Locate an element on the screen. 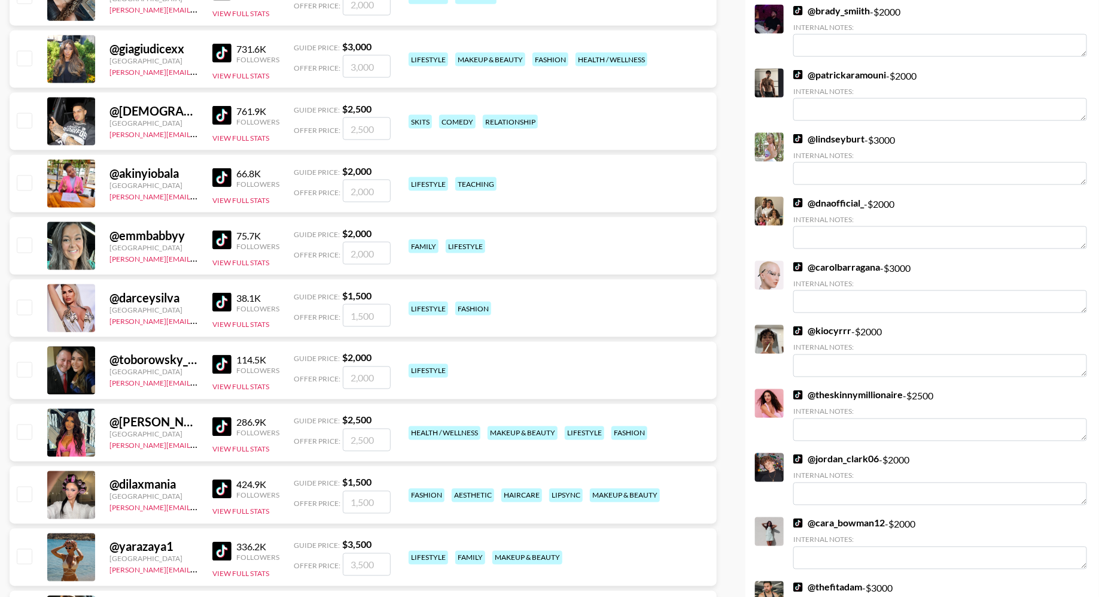 This screenshot has height=597, width=1099. input: 3,500 is located at coordinates (367, 564).